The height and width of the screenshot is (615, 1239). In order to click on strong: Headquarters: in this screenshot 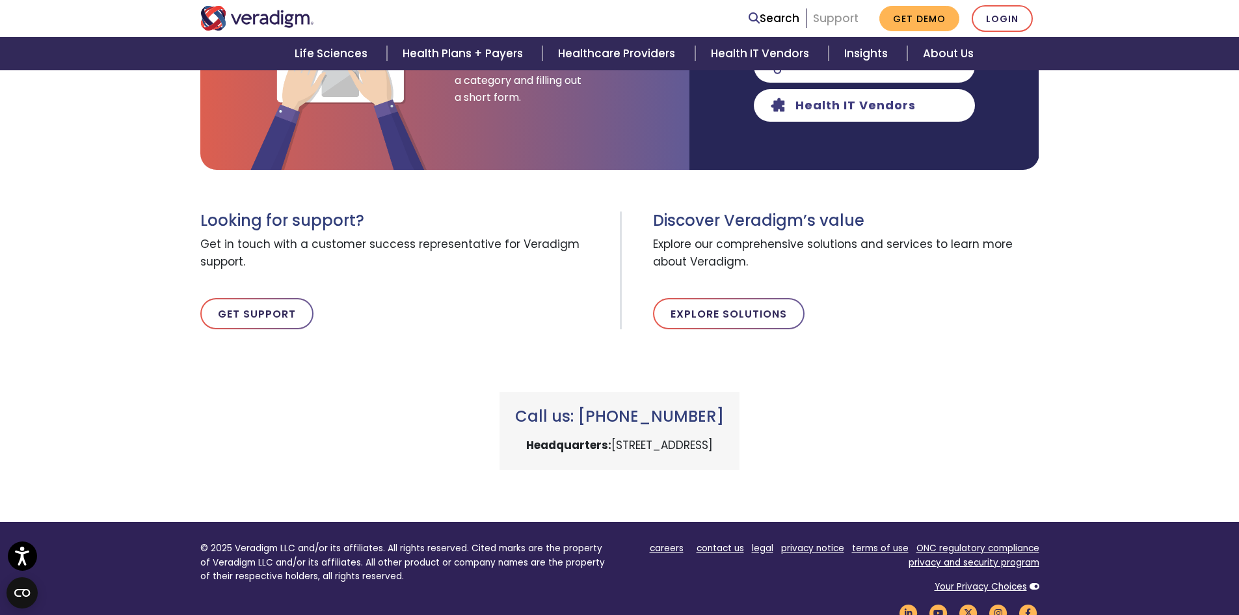, I will do `click(569, 445)`.